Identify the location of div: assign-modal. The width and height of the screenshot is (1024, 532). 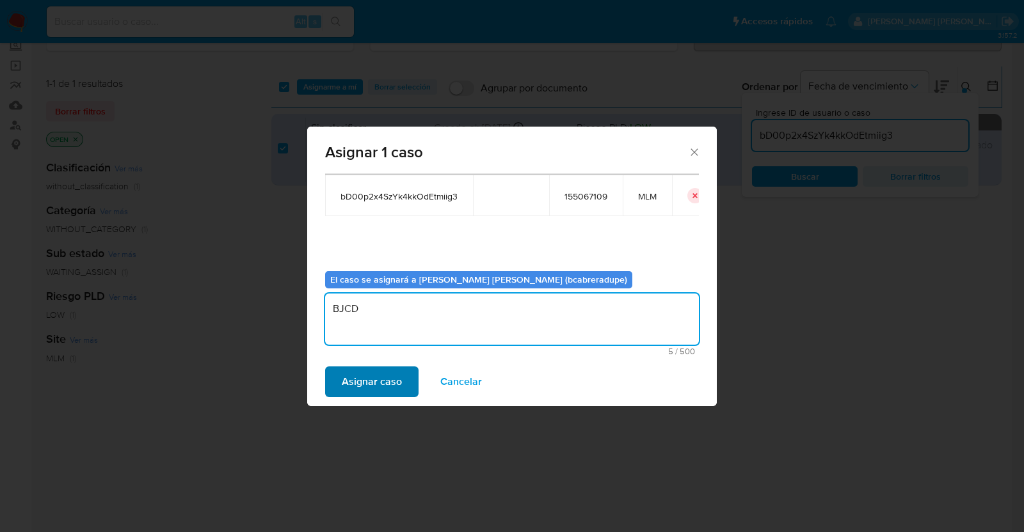
(512, 266).